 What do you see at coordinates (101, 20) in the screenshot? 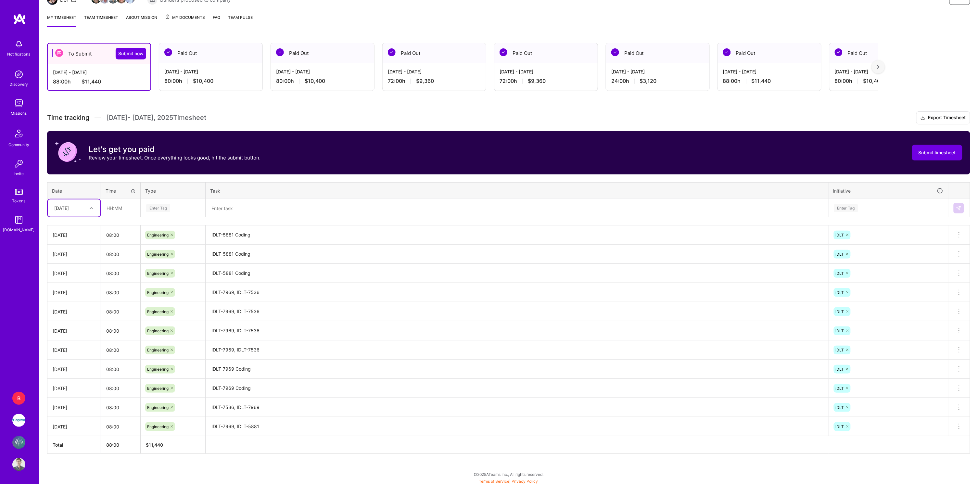
I see `a: Team timesheet` at bounding box center [101, 20].